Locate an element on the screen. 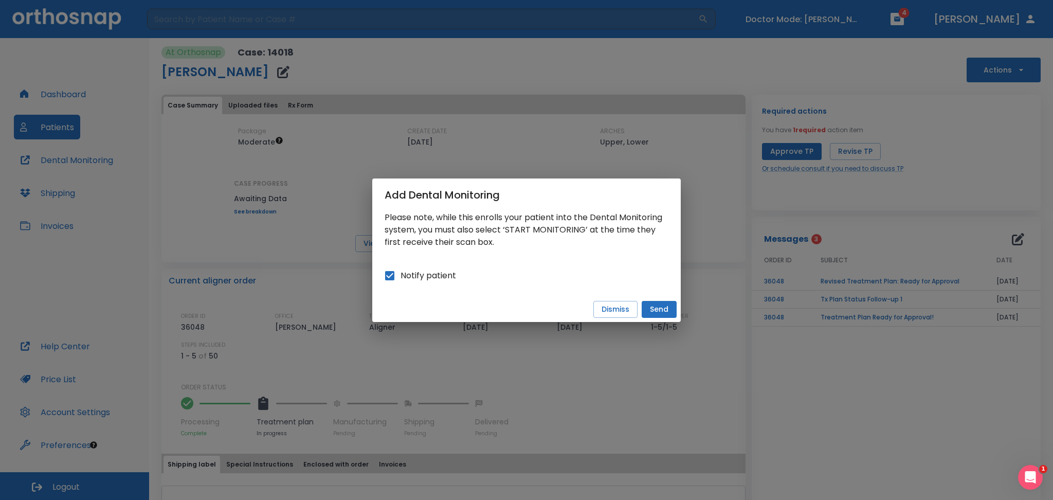 Image resolution: width=1053 pixels, height=500 pixels. button: Dismiss is located at coordinates (615, 309).